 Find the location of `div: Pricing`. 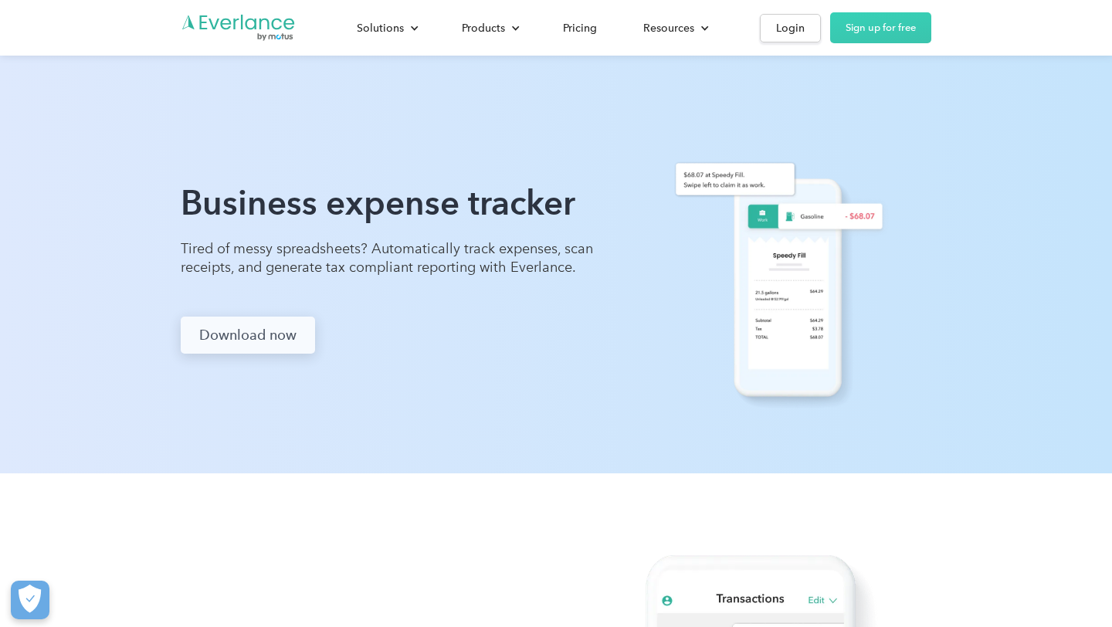

div: Pricing is located at coordinates (580, 28).